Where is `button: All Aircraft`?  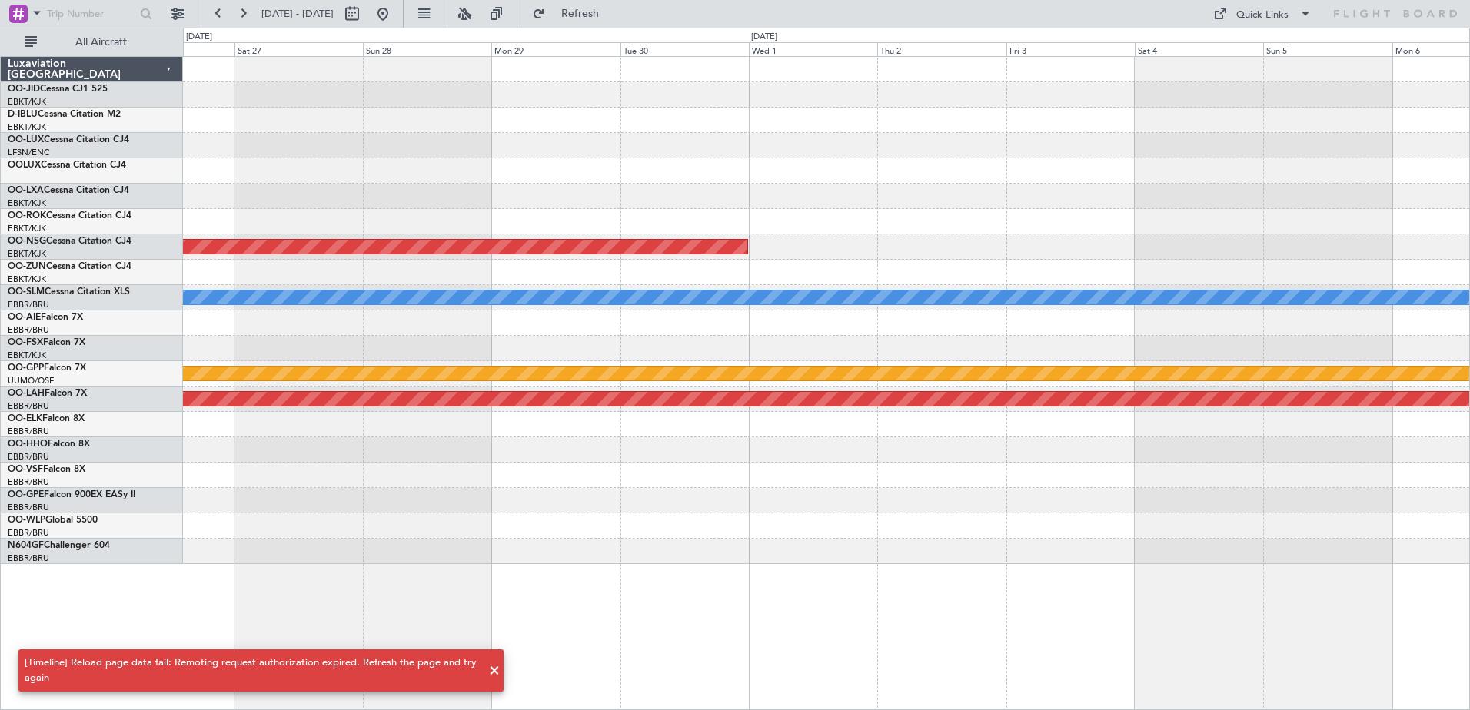
button: All Aircraft is located at coordinates (91, 42).